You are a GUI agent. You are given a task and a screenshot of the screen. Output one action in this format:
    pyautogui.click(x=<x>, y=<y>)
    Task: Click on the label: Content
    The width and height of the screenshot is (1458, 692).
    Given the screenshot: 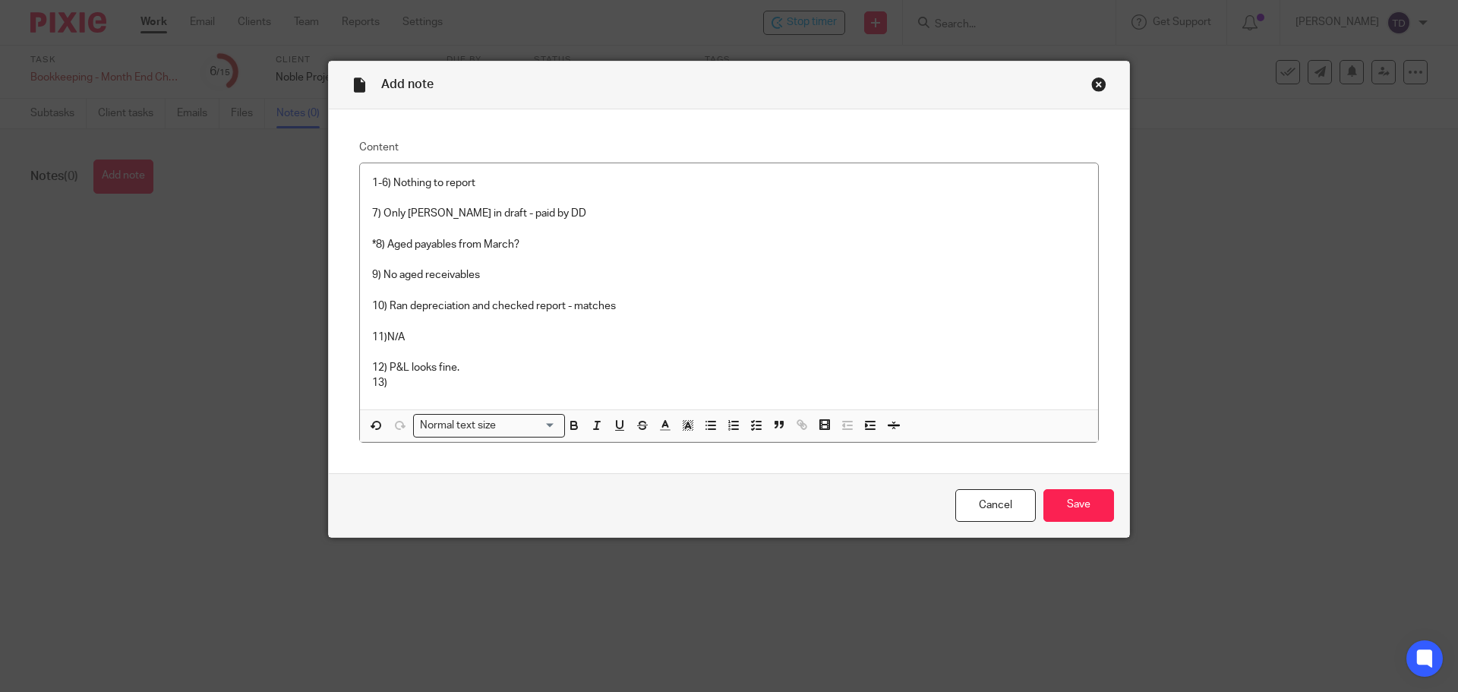 What is the action you would take?
    pyautogui.click(x=729, y=147)
    